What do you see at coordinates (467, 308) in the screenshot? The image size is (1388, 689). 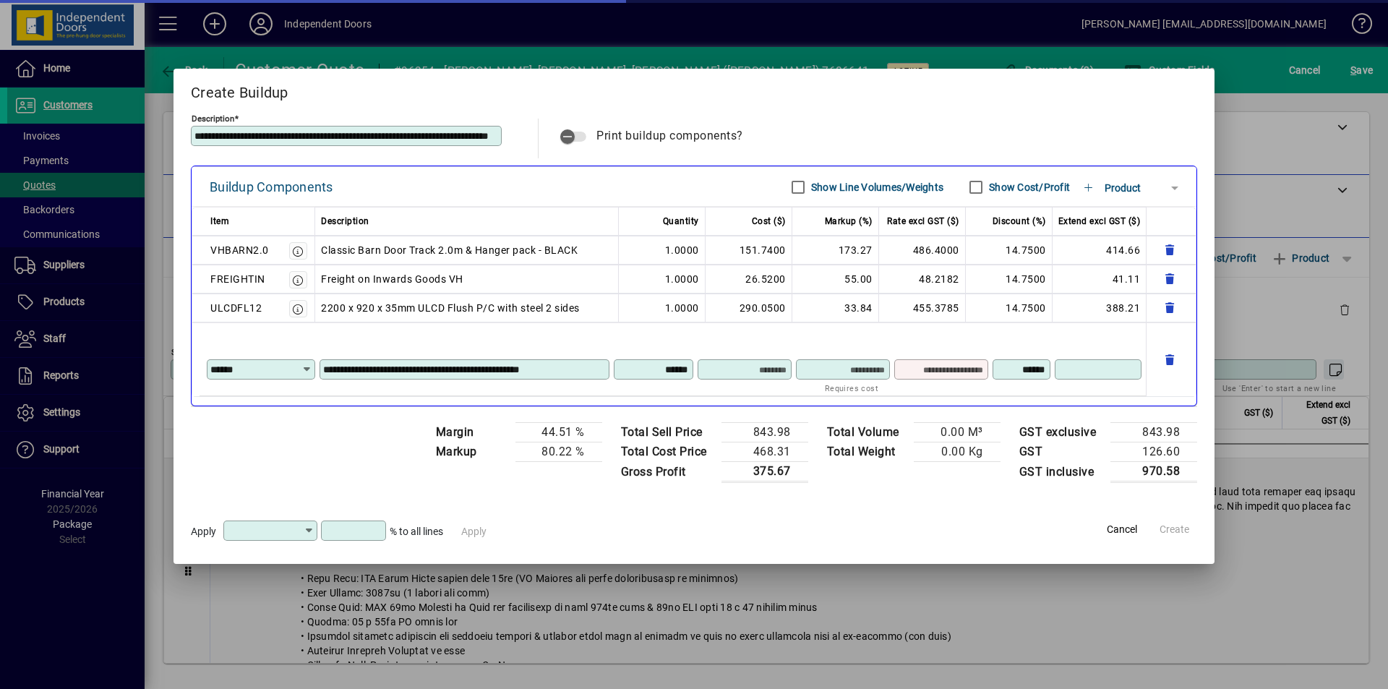 I see `td: 2200 x 920 x 35mm ULCD Flush P/C with steel 2 sides` at bounding box center [467, 308].